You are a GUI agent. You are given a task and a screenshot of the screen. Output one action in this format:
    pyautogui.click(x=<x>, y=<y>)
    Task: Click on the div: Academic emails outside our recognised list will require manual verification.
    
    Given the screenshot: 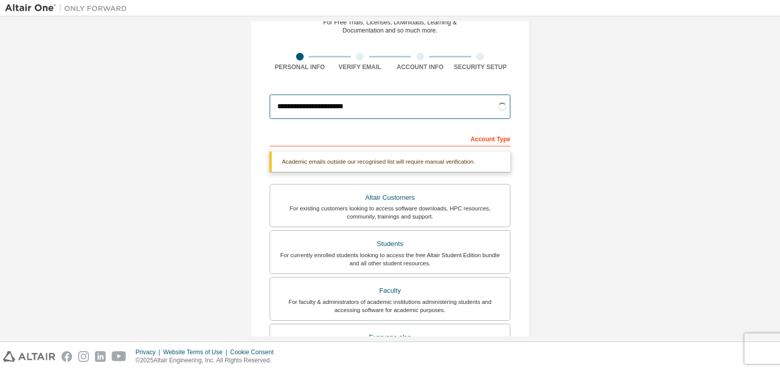 What is the action you would take?
    pyautogui.click(x=390, y=161)
    